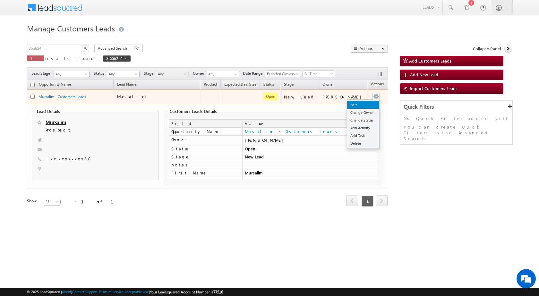 The image size is (539, 296). What do you see at coordinates (84, 130) in the screenshot?
I see `span: Prospect` at bounding box center [84, 130].